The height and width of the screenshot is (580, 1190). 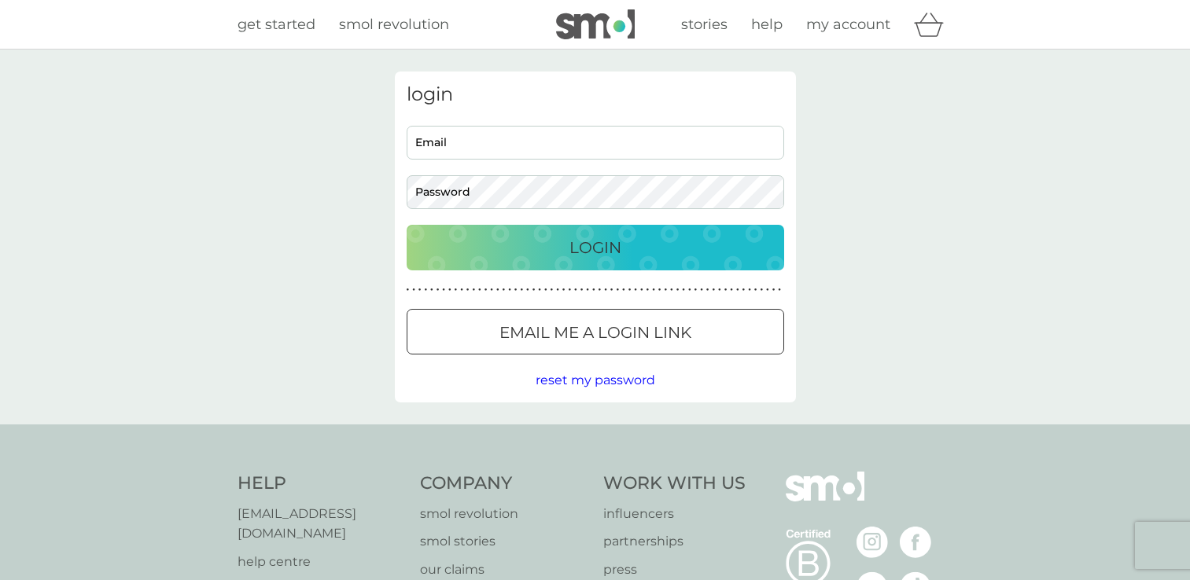 I want to click on a: get started, so click(x=276, y=24).